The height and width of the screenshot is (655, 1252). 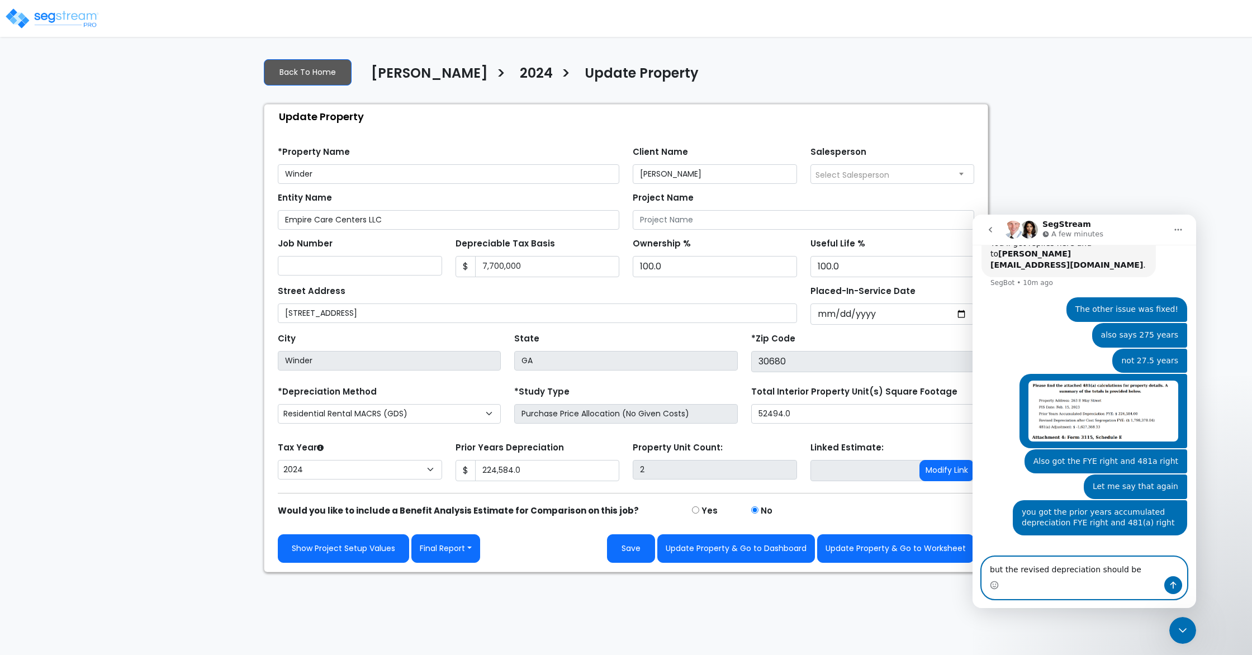 What do you see at coordinates (541, 392) in the screenshot?
I see `label: *Study Type` at bounding box center [541, 392].